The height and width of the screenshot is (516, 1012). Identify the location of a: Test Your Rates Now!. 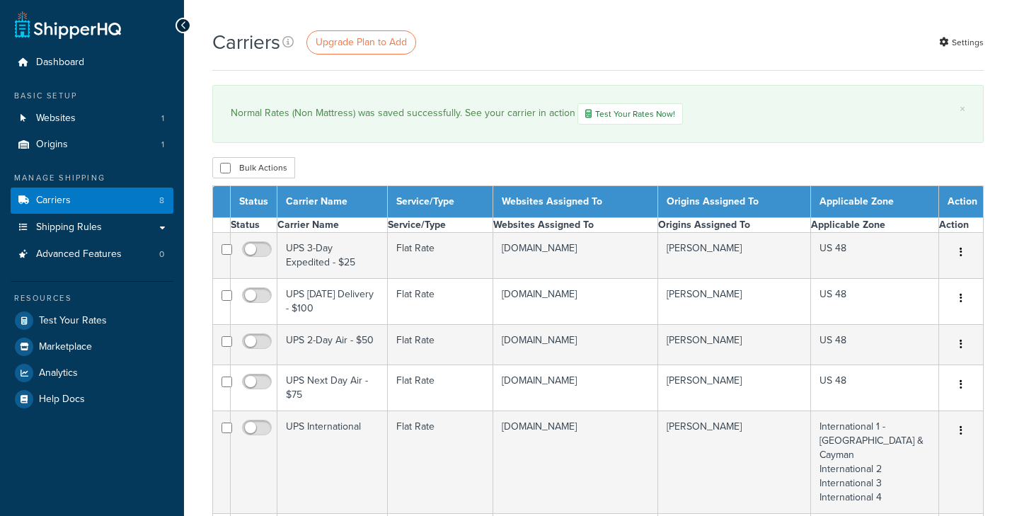
(630, 114).